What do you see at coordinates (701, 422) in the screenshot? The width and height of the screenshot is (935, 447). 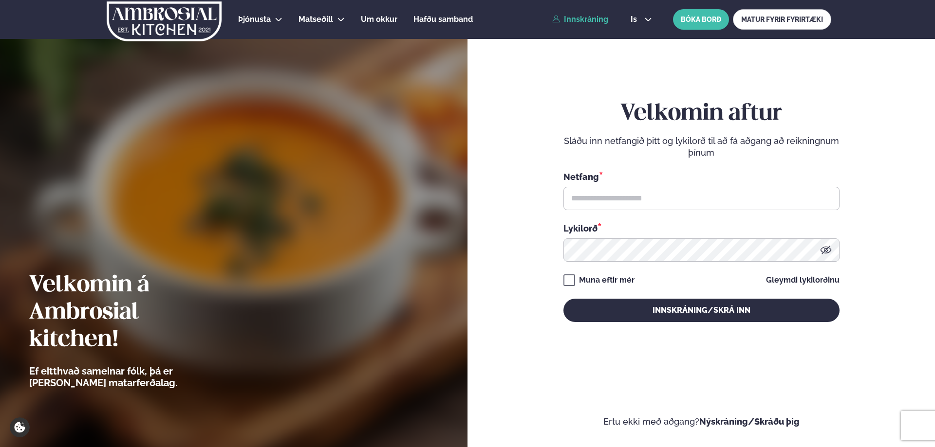 I see `p: Ertu ekki með aðgang?` at bounding box center [701, 422].